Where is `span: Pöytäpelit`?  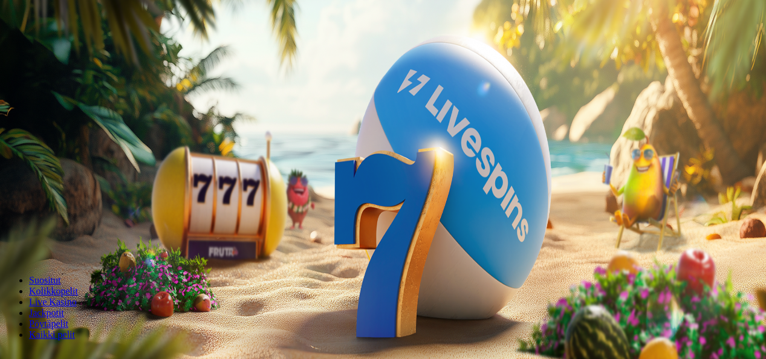
span: Pöytäpelit is located at coordinates (48, 323).